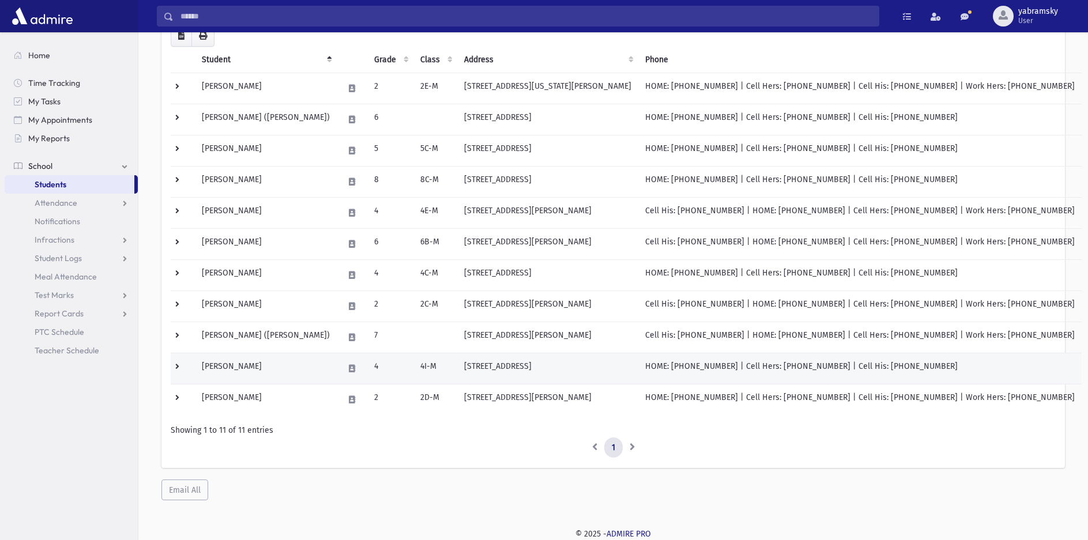 The image size is (1088, 540). Describe the element at coordinates (58, 258) in the screenshot. I see `span: Student Logs` at that location.